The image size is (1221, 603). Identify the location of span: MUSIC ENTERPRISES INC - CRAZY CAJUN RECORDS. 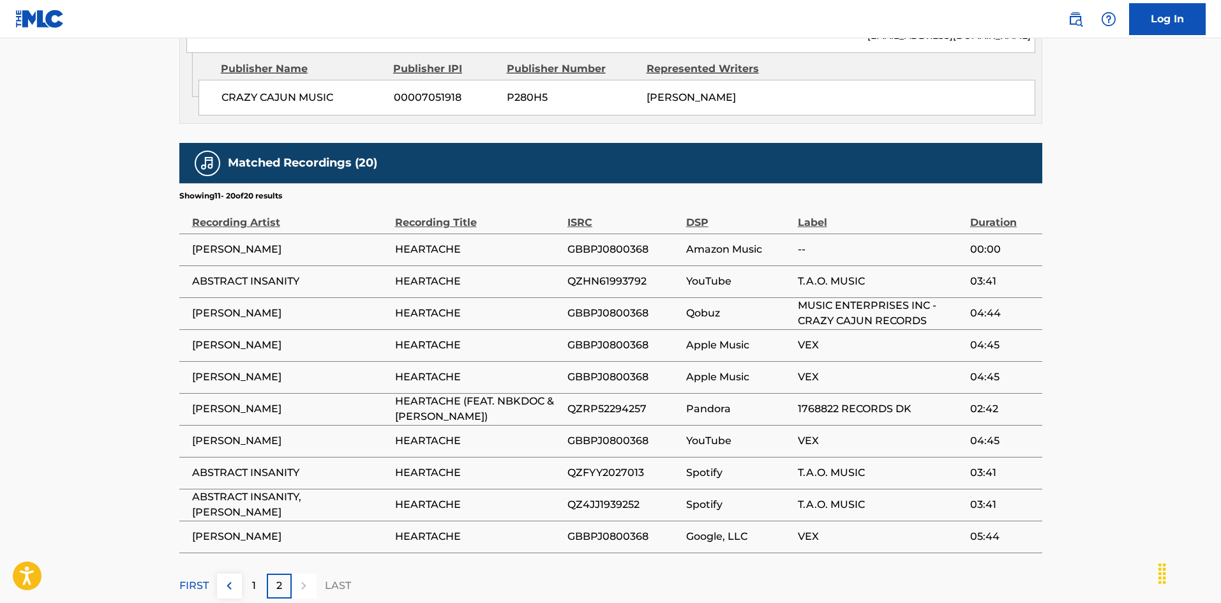
(881, 313).